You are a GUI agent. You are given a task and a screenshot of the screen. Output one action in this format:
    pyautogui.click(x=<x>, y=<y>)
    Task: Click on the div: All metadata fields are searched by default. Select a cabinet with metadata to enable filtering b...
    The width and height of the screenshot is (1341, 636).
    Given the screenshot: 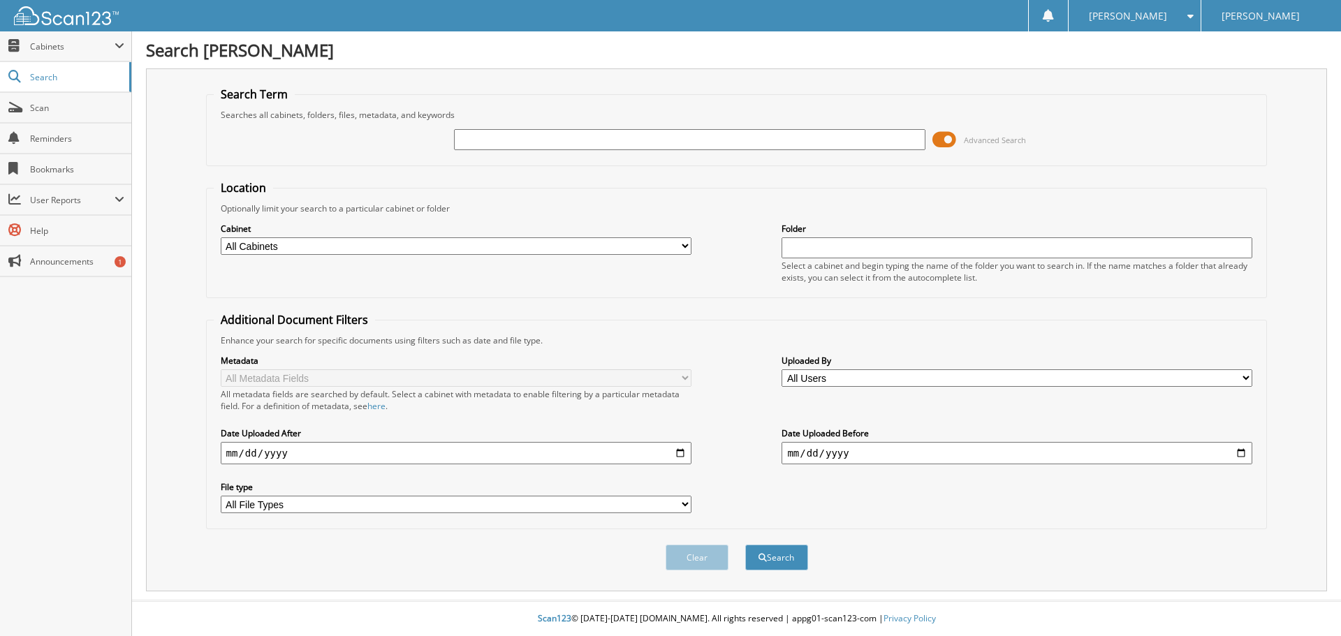 What is the action you would take?
    pyautogui.click(x=456, y=400)
    